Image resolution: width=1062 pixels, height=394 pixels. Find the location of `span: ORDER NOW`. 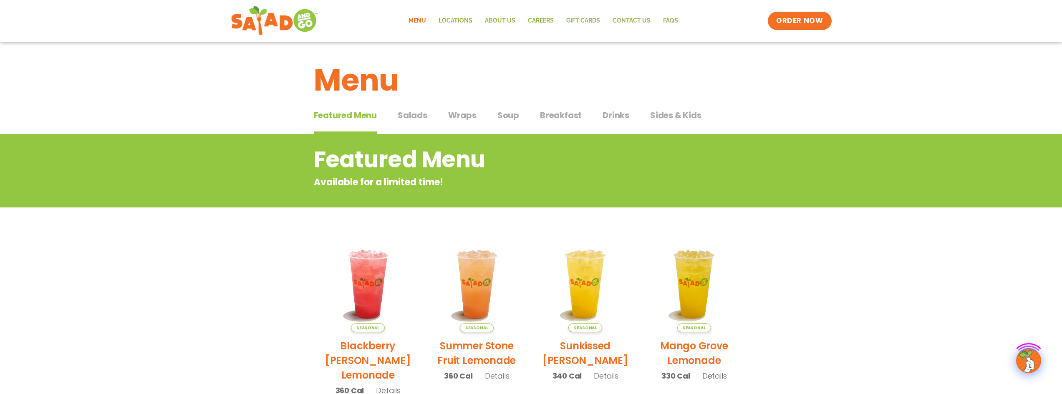

span: ORDER NOW is located at coordinates (799, 21).